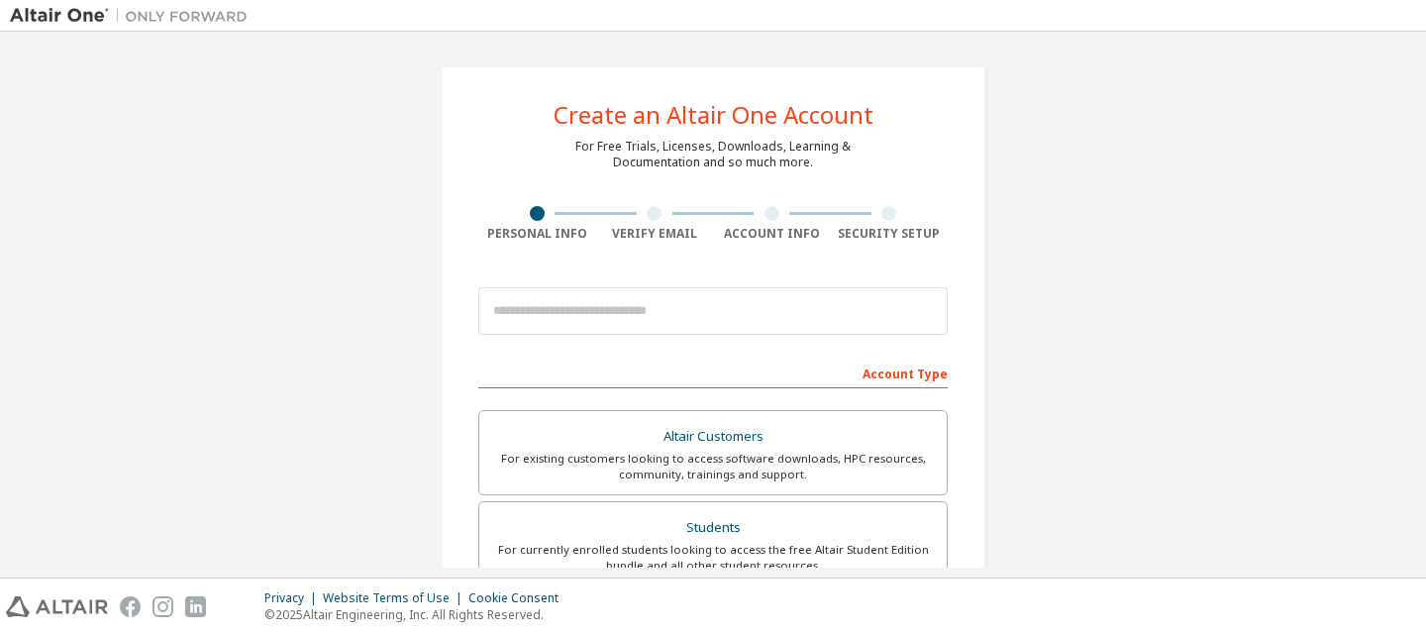 The width and height of the screenshot is (1426, 635). Describe the element at coordinates (56, 606) in the screenshot. I see `img: altair_logo.svg` at that location.